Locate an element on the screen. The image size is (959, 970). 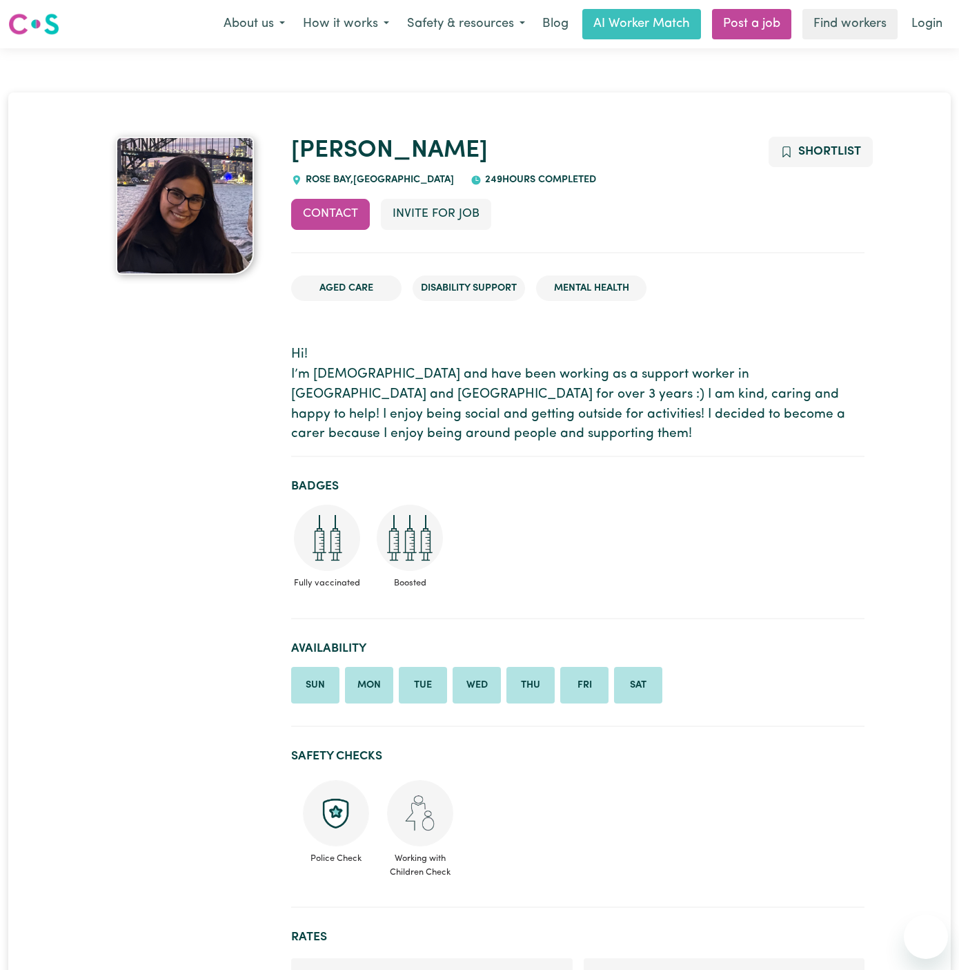
li: Available on Friday is located at coordinates (585, 685).